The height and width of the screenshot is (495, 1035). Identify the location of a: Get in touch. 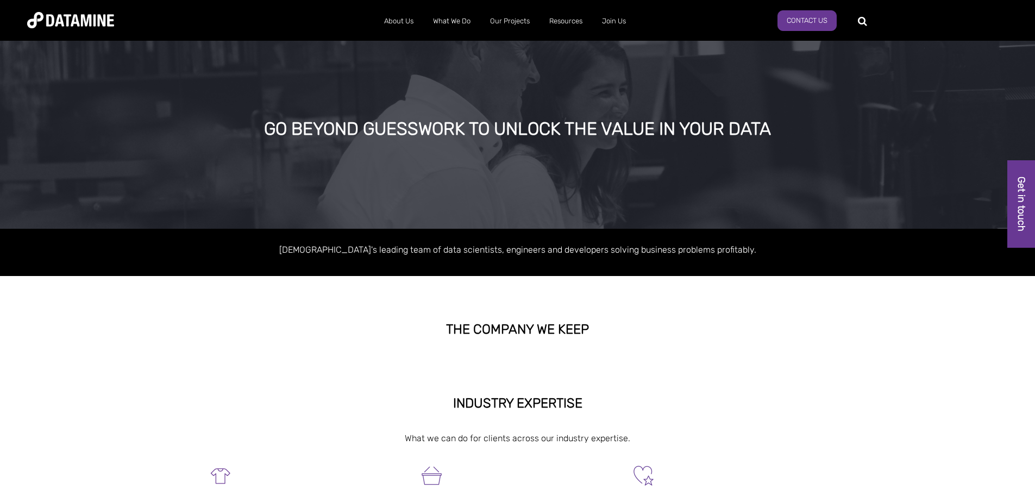
(1021, 204).